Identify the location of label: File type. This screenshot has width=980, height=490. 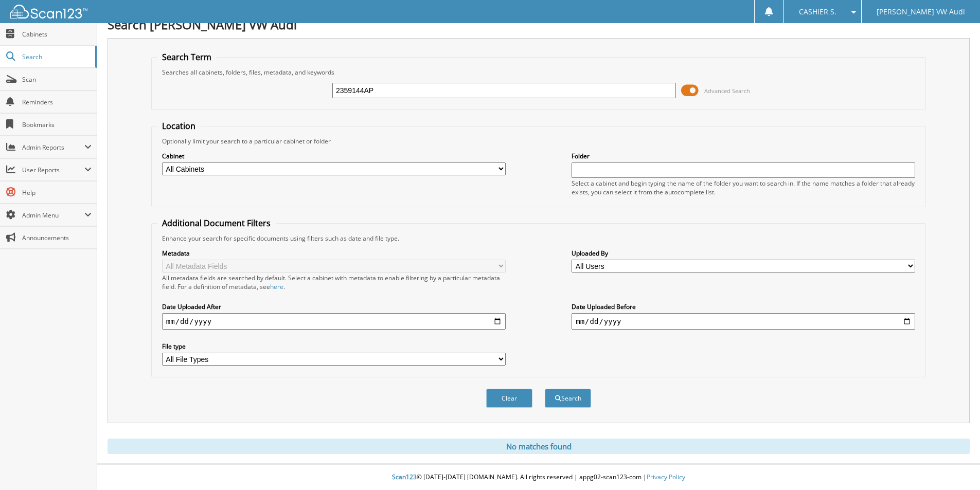
(334, 346).